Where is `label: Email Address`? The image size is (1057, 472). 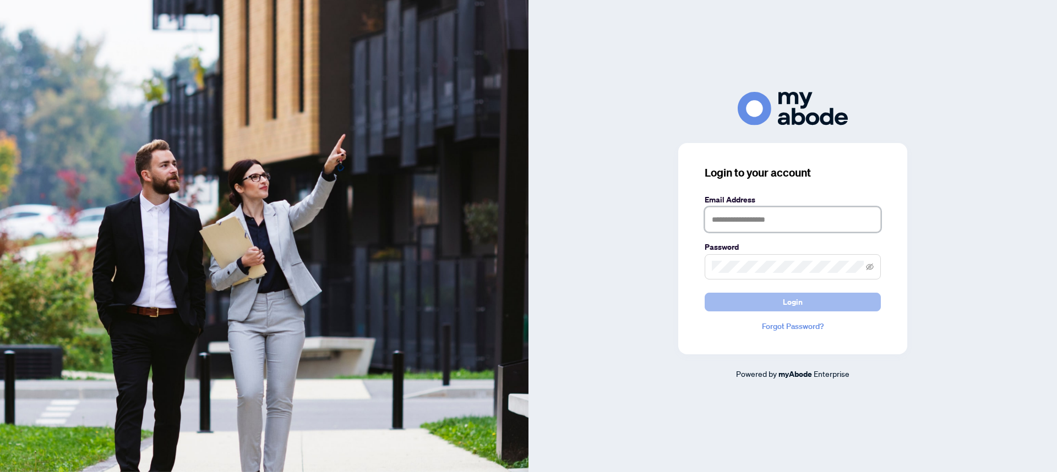 label: Email Address is located at coordinates (793, 200).